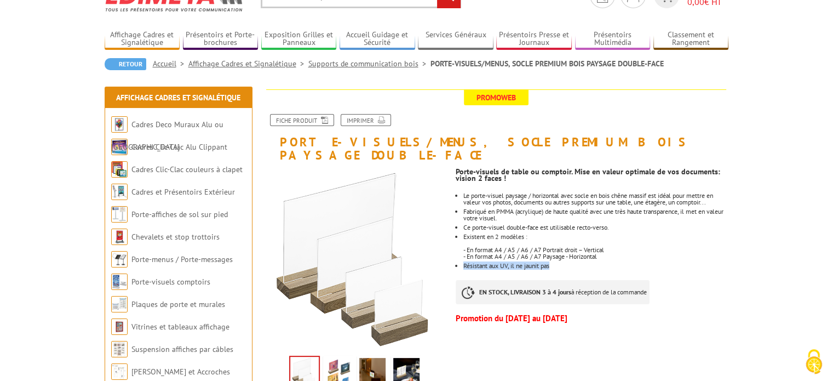  Describe the element at coordinates (553, 292) in the screenshot. I see `p: à réception de la commande` at that location.